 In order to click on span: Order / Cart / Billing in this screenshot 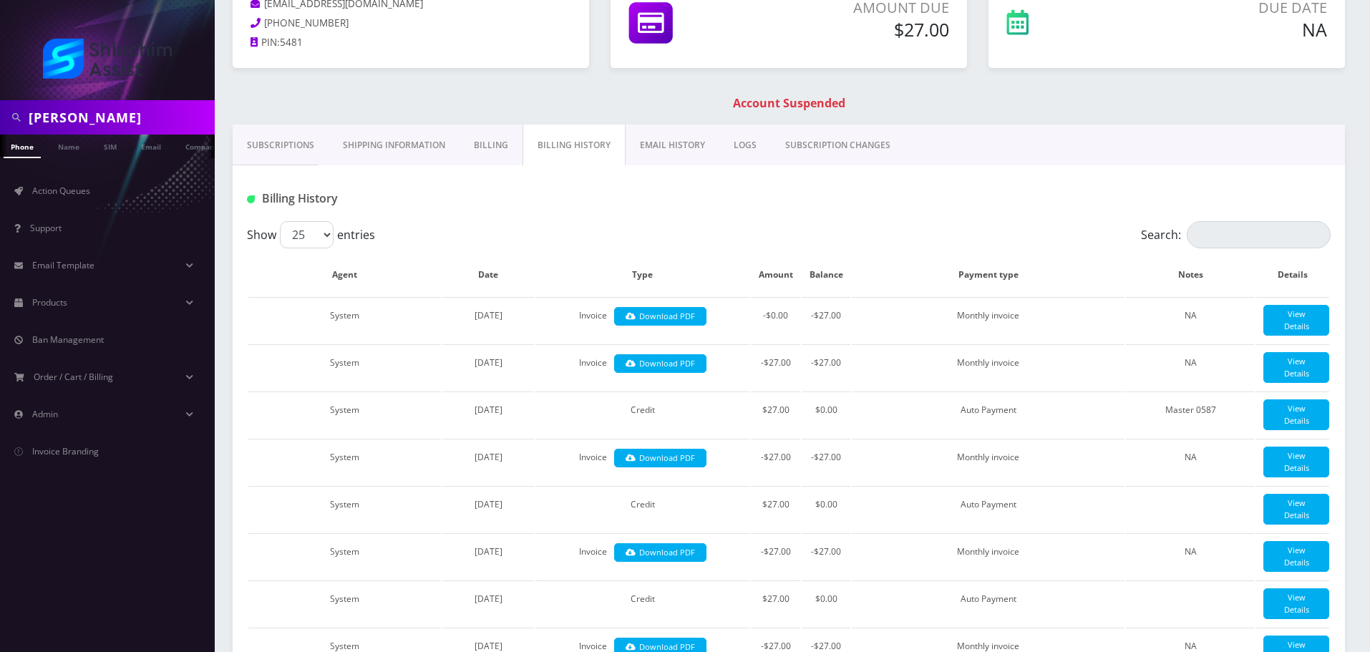, I will do `click(73, 377)`.